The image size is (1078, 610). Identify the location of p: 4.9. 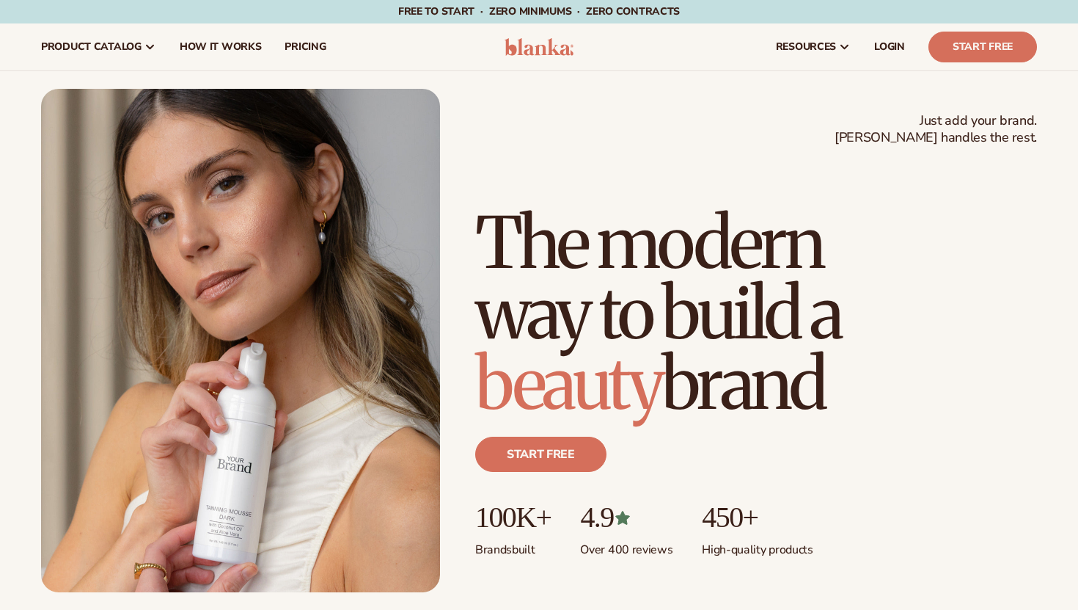
(626, 517).